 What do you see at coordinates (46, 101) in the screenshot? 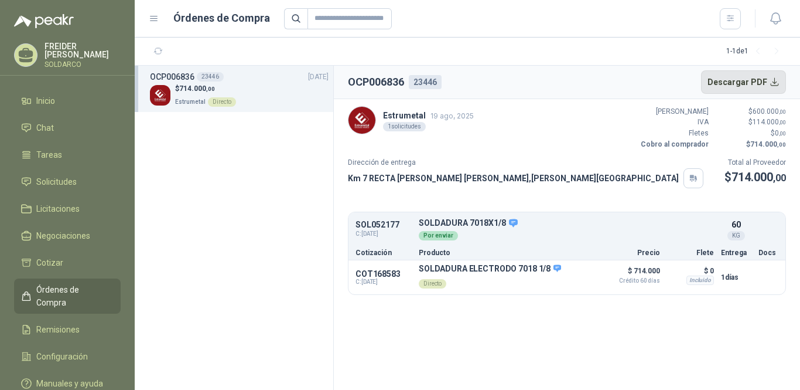
I see `span: Inicio` at bounding box center [46, 101].